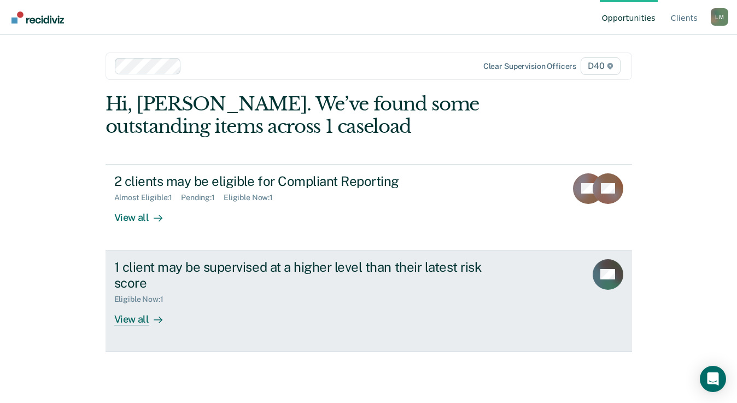 The width and height of the screenshot is (737, 403). What do you see at coordinates (38, 18) in the screenshot?
I see `img: Recidiviz` at bounding box center [38, 18].